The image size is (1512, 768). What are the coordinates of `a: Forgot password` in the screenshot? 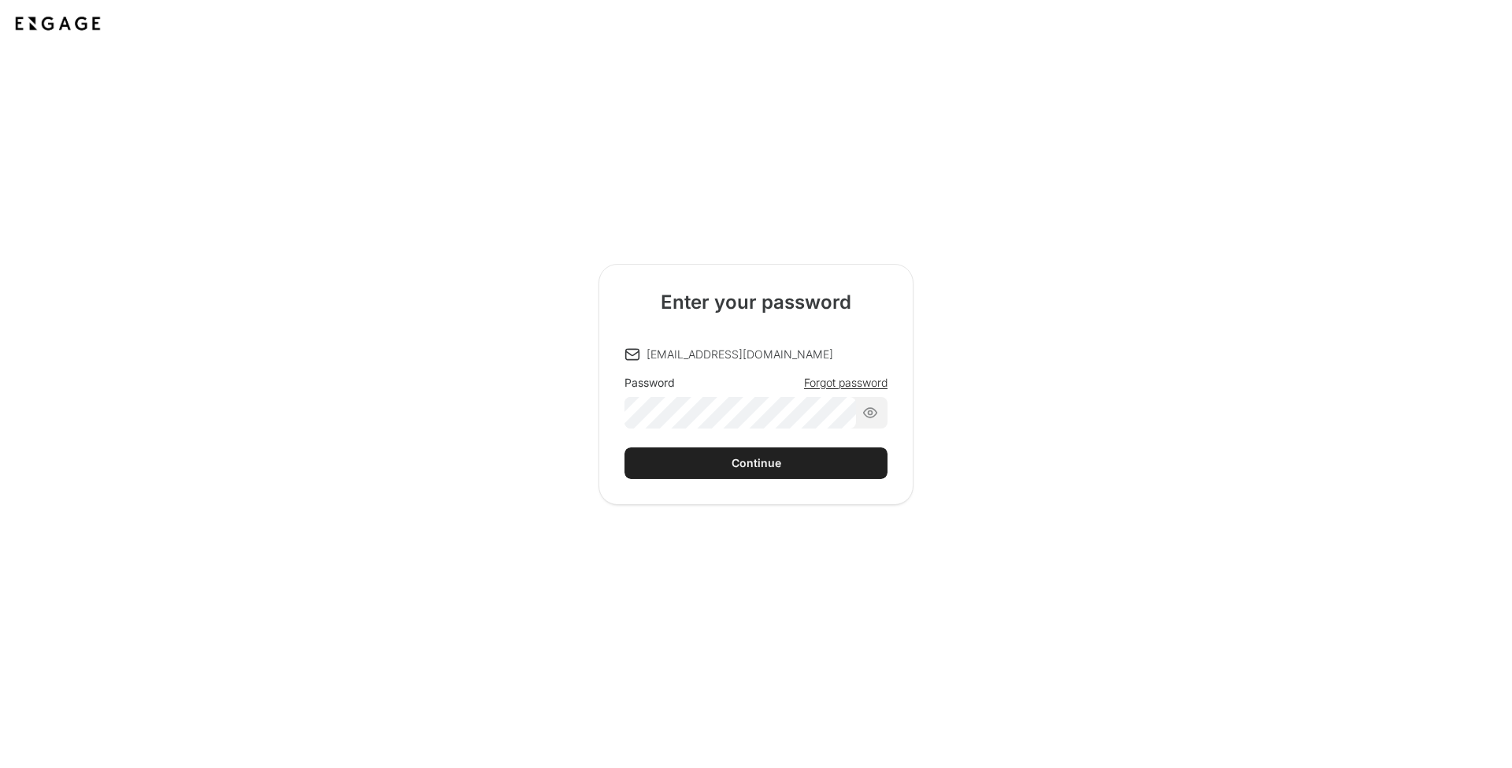 It's located at (846, 383).